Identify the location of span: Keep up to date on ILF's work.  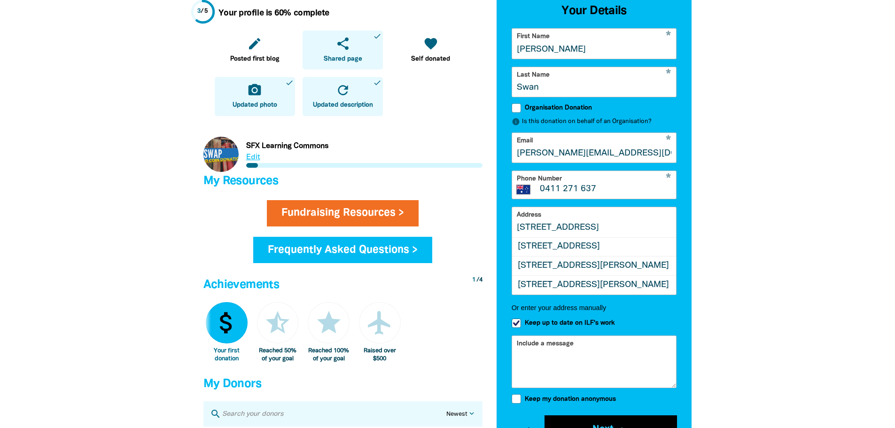
(569, 323).